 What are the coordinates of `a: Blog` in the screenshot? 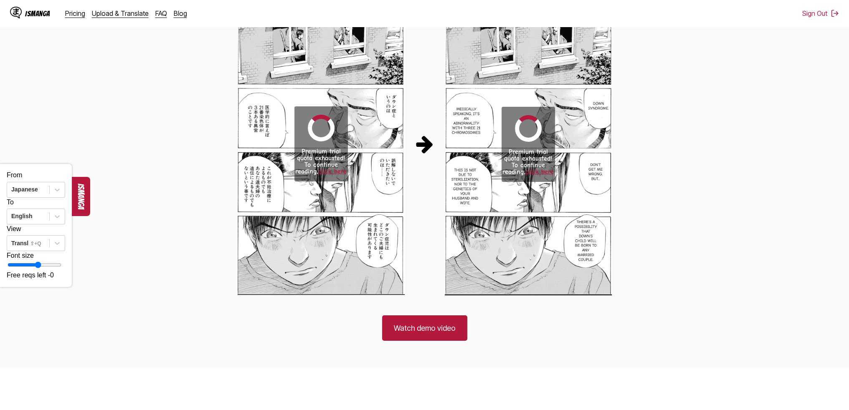 It's located at (180, 13).